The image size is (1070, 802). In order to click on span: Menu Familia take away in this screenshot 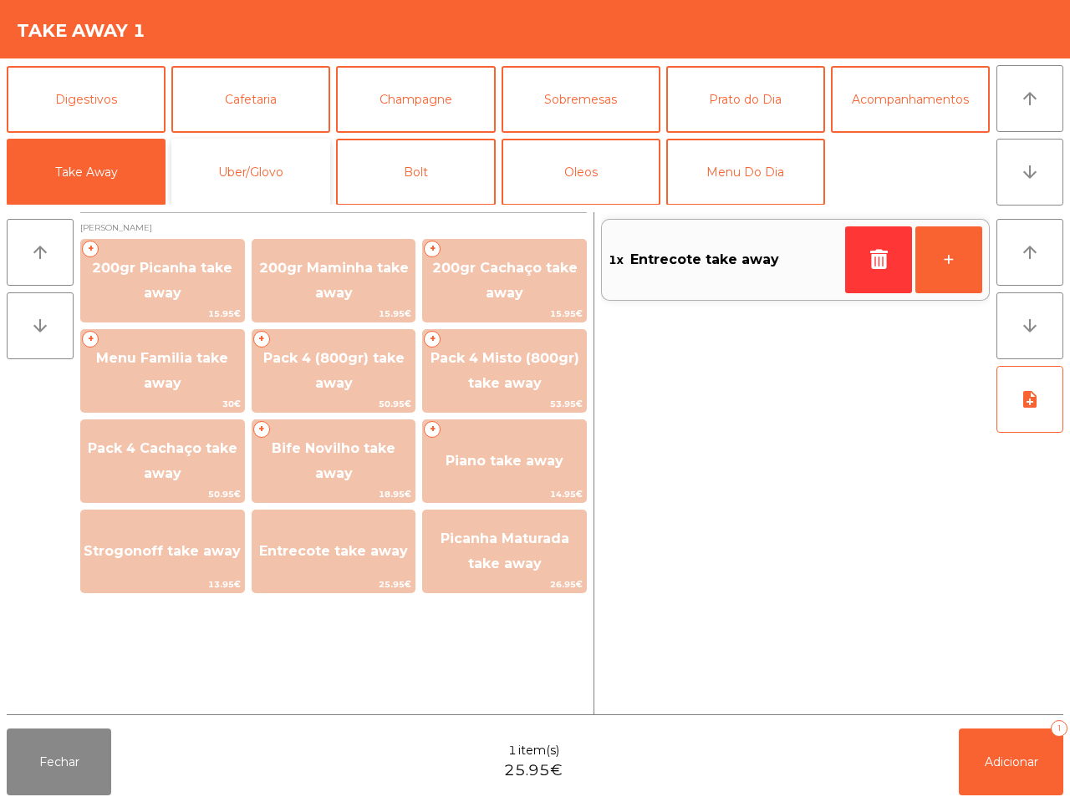, I will do `click(162, 370)`.